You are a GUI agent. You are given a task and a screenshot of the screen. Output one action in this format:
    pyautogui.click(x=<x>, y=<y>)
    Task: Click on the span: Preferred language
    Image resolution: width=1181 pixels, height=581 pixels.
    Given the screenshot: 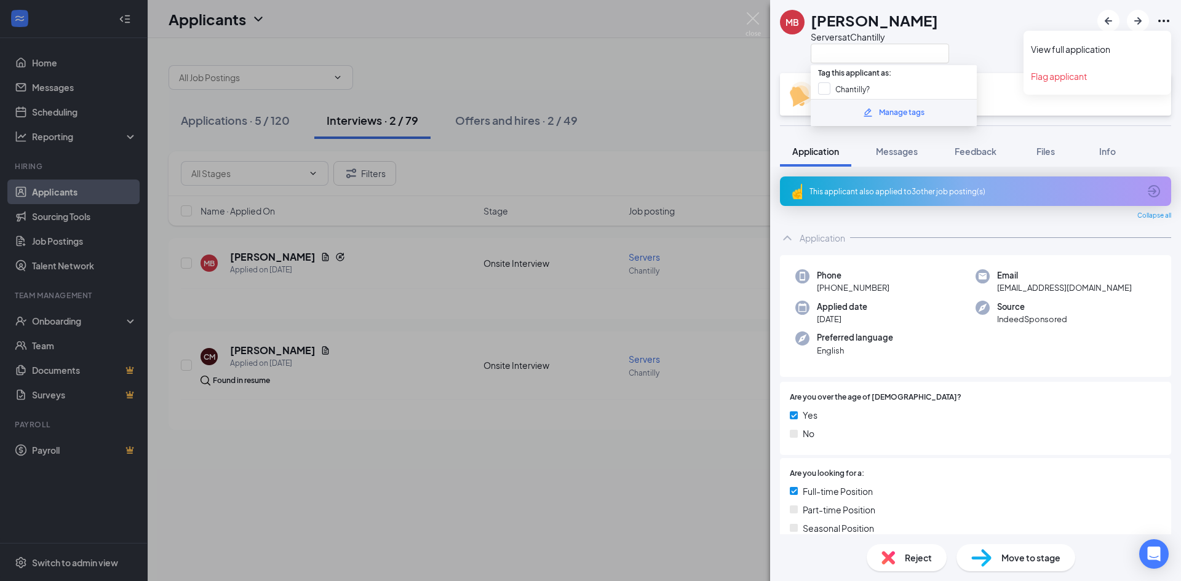 What is the action you would take?
    pyautogui.click(x=855, y=338)
    